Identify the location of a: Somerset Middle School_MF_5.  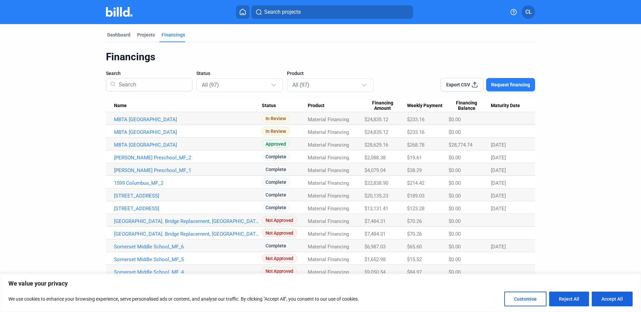
(188, 260).